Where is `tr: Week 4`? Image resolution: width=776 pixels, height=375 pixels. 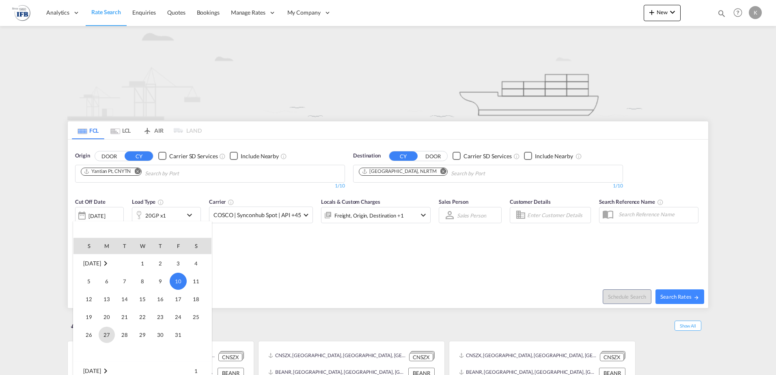 tr: Week 4 is located at coordinates (142, 317).